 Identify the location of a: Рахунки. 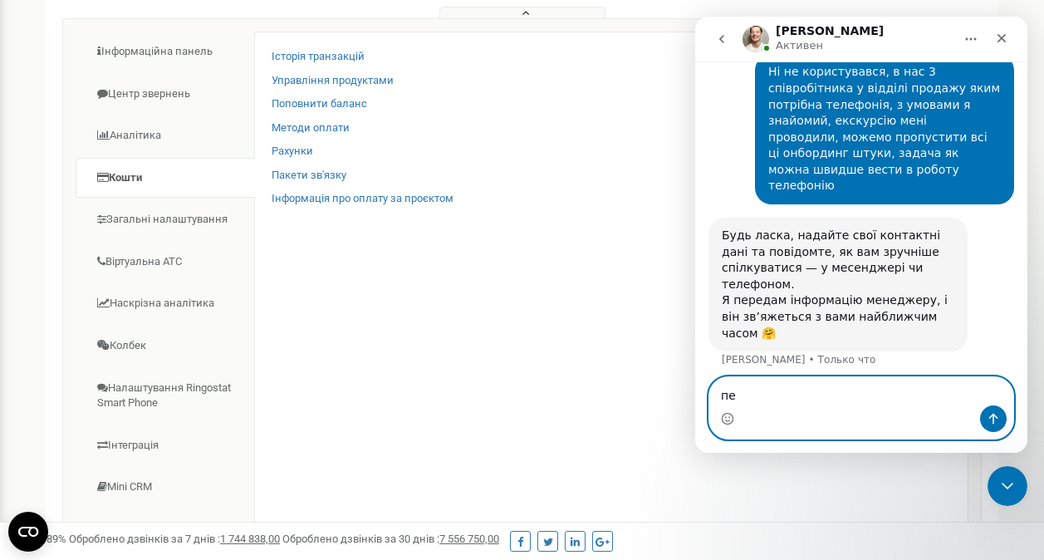
(292, 151).